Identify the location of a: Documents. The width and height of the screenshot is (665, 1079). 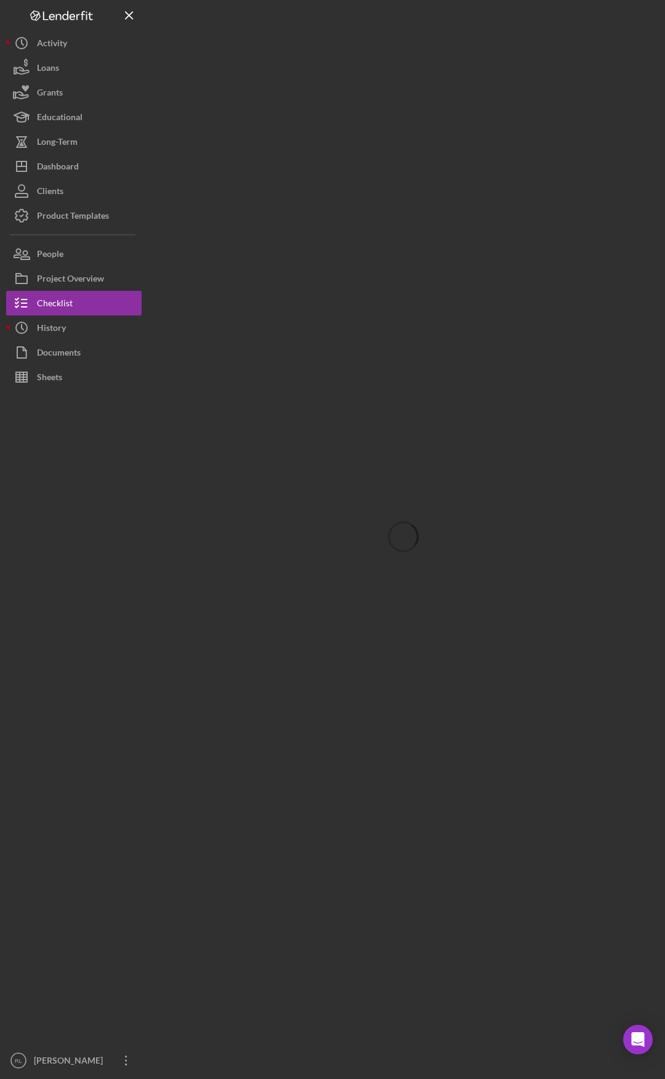
(74, 352).